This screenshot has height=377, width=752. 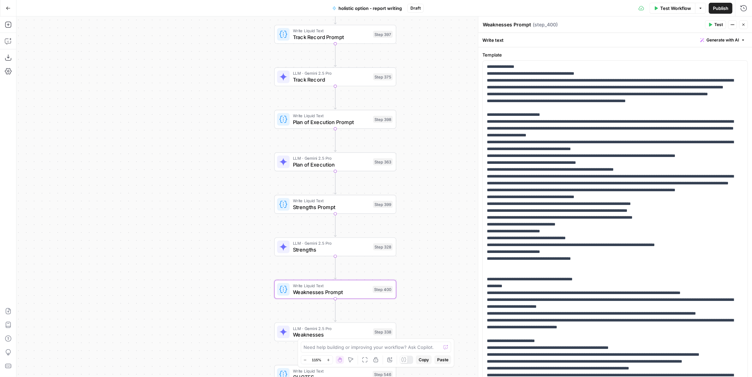 What do you see at coordinates (382, 119) in the screenshot?
I see `div: Step 398` at bounding box center [382, 119].